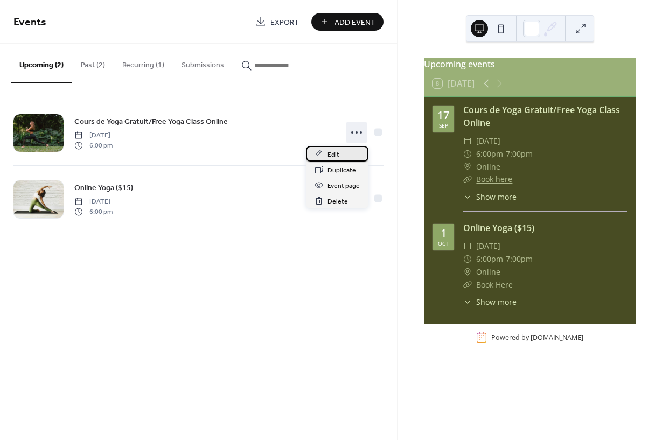  I want to click on a: Book Here, so click(494, 284).